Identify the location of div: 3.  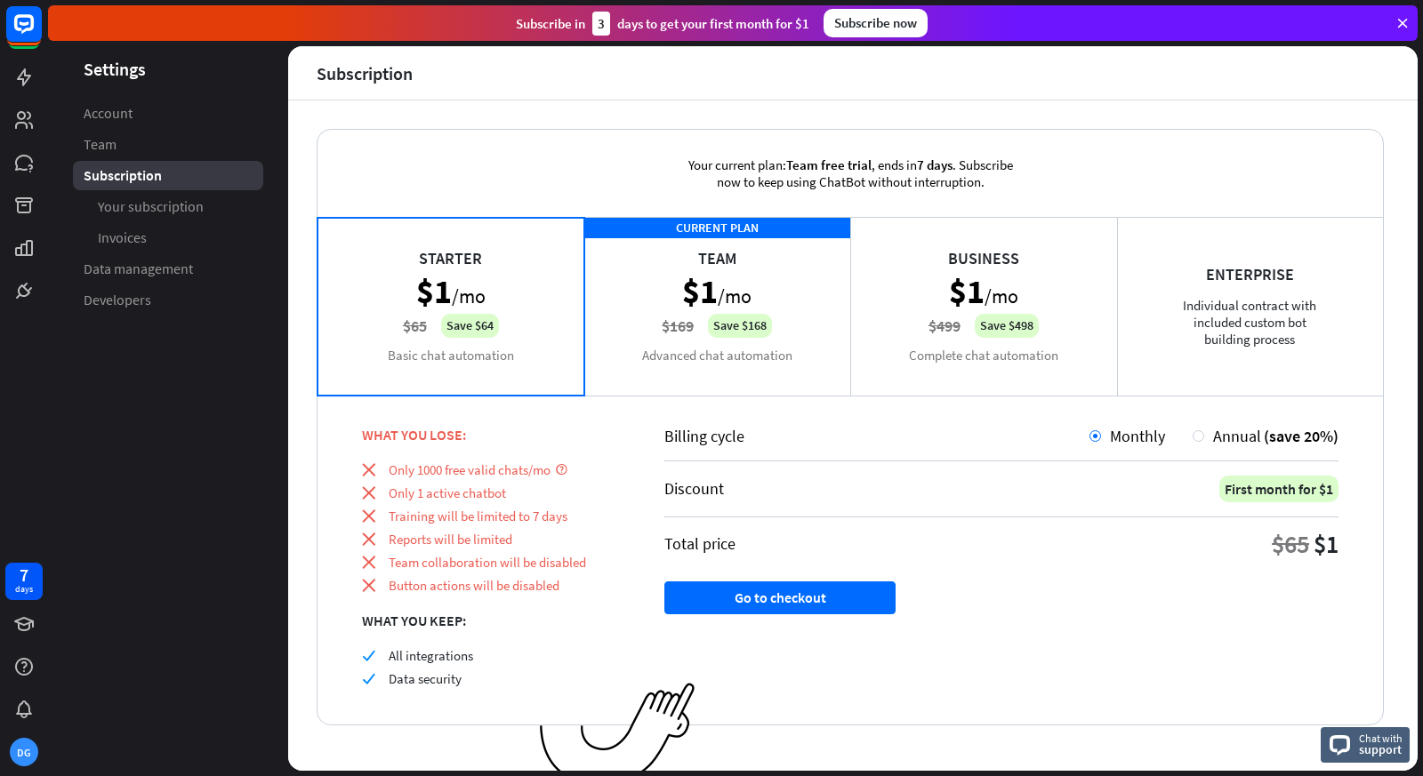
(601, 23).